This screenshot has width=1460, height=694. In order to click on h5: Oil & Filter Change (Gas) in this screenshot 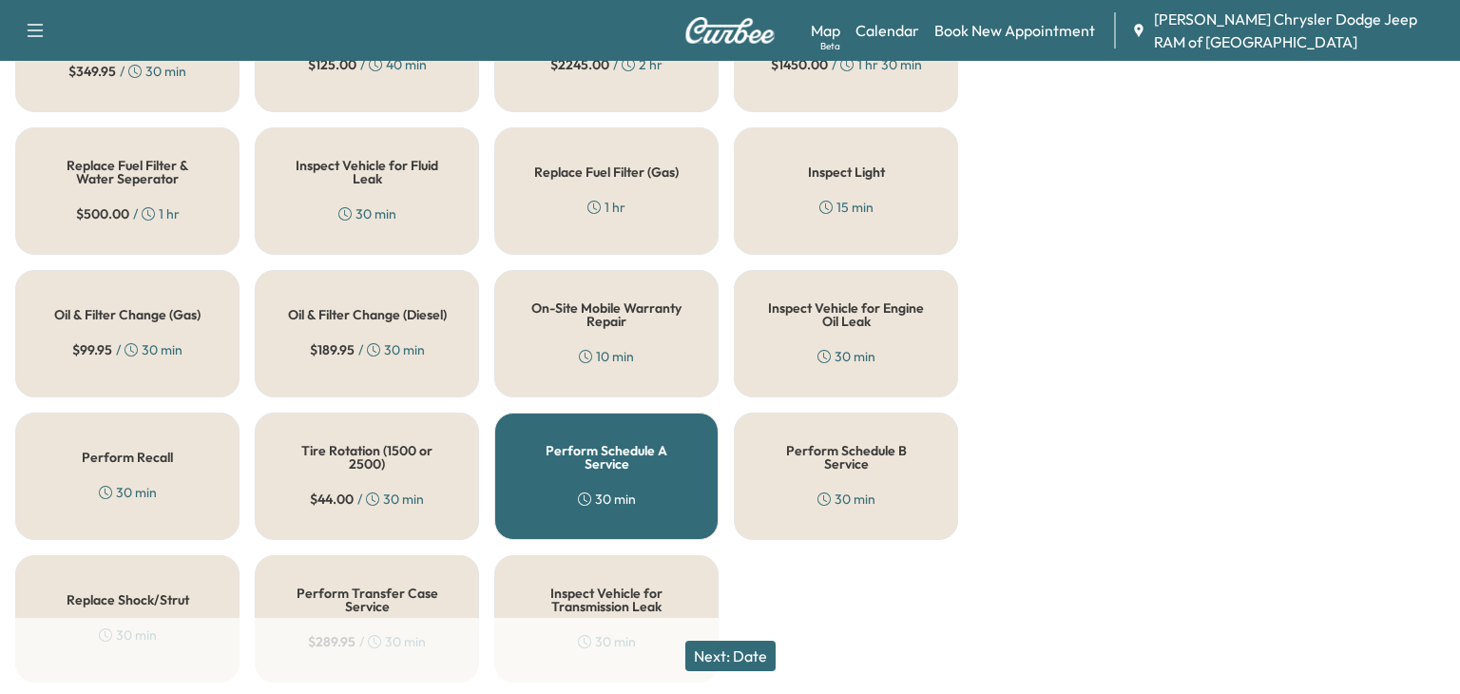, I will do `click(127, 315)`.